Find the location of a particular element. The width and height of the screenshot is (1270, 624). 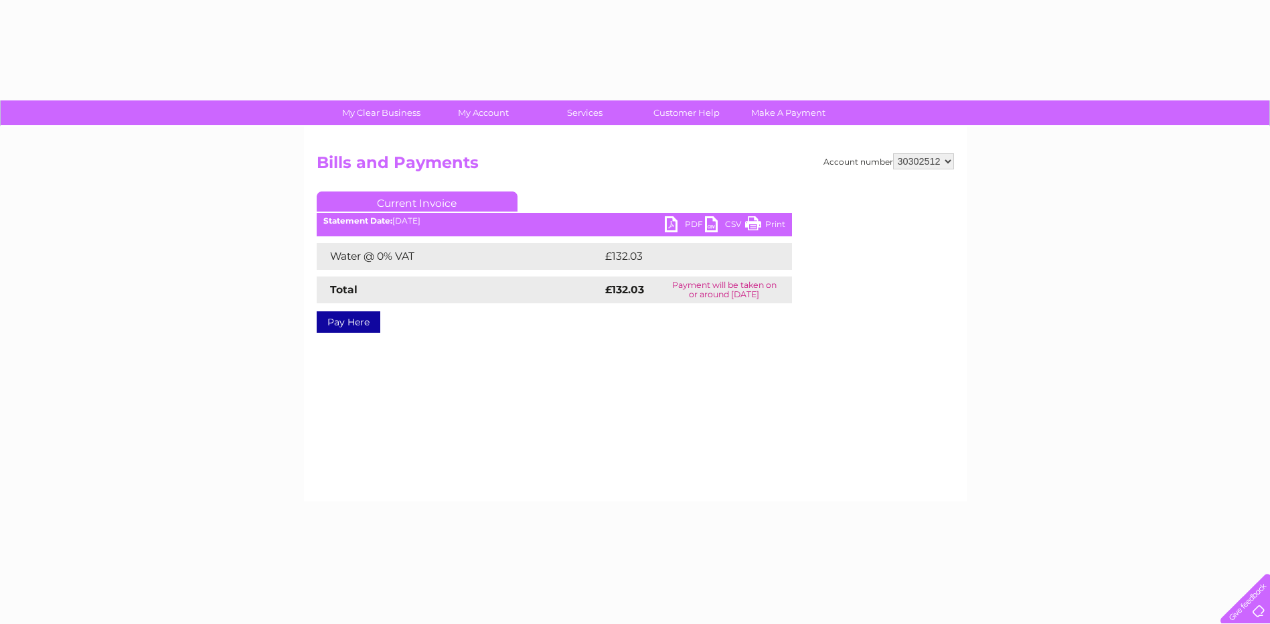

div: Account number is located at coordinates (888, 161).